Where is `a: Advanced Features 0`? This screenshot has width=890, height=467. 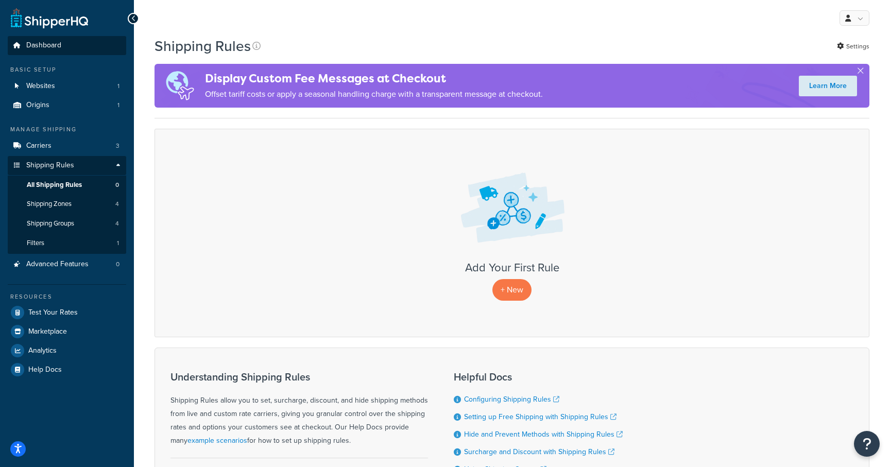
a: Advanced Features 0 is located at coordinates (67, 264).